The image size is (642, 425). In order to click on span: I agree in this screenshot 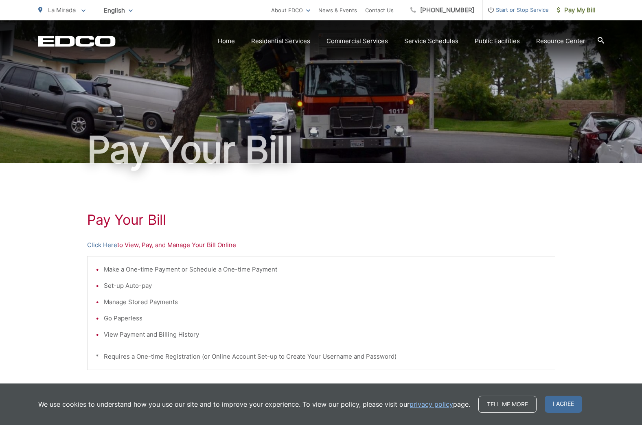, I will do `click(563, 404)`.